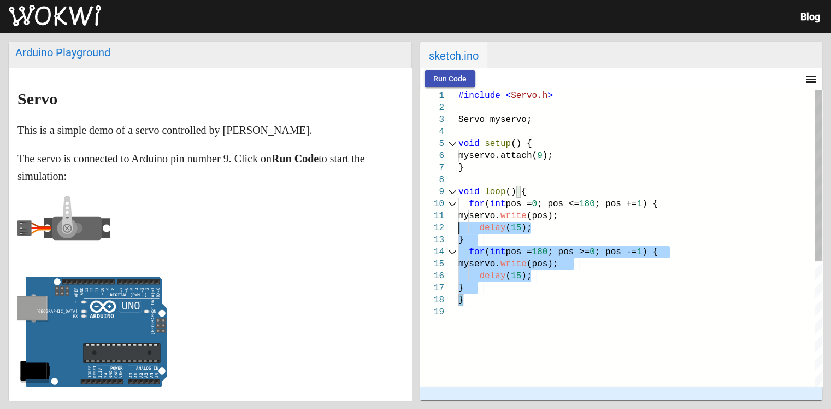  What do you see at coordinates (432, 168) in the screenshot?
I see `div: 7` at bounding box center [432, 168].